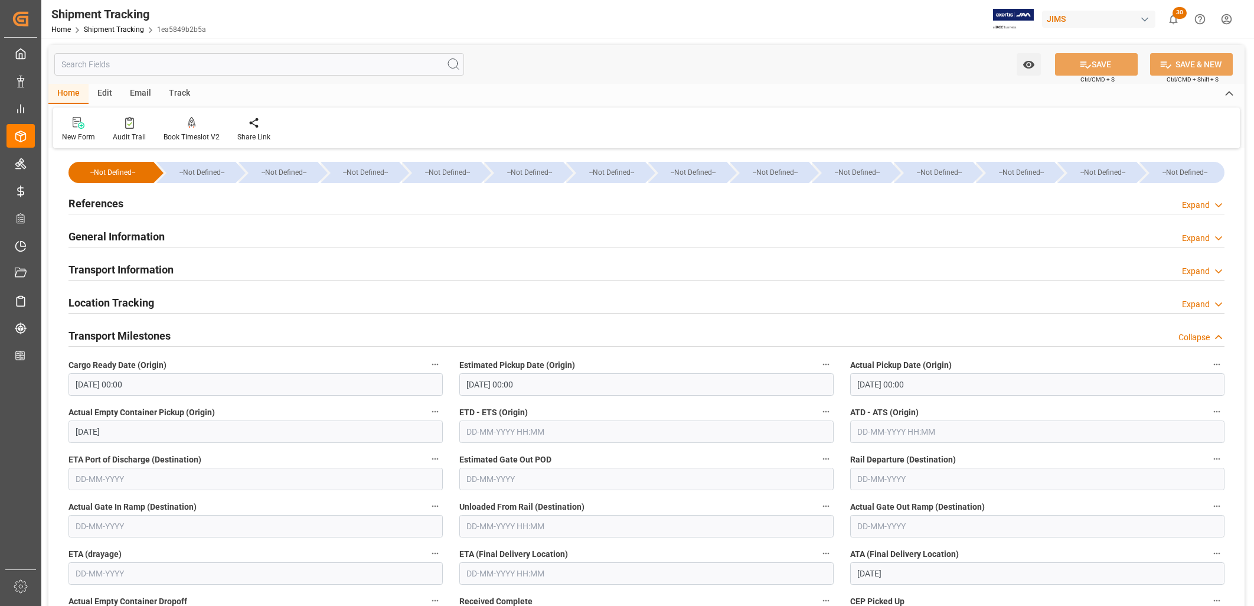  I want to click on button: ATA (Final Delivery Location), so click(1217, 553).